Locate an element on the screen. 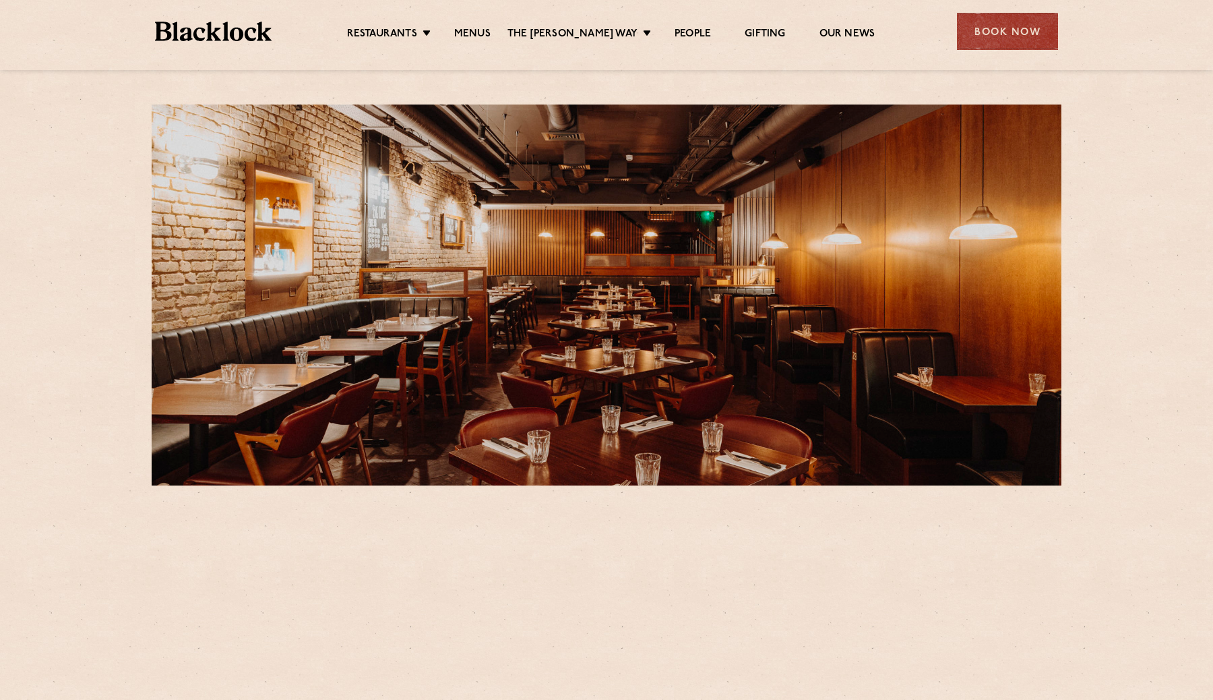  a: Restaurants is located at coordinates (382, 35).